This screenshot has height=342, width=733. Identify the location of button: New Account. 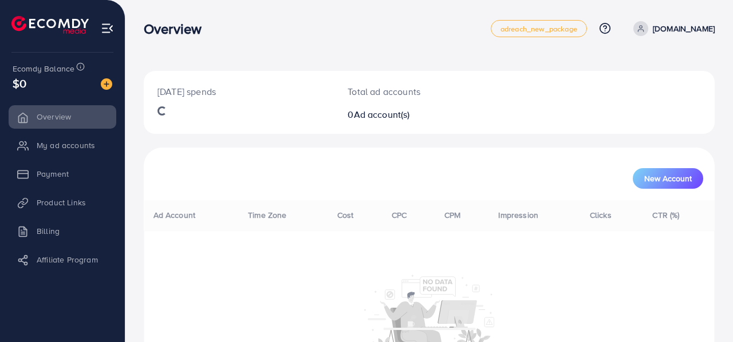
(668, 179).